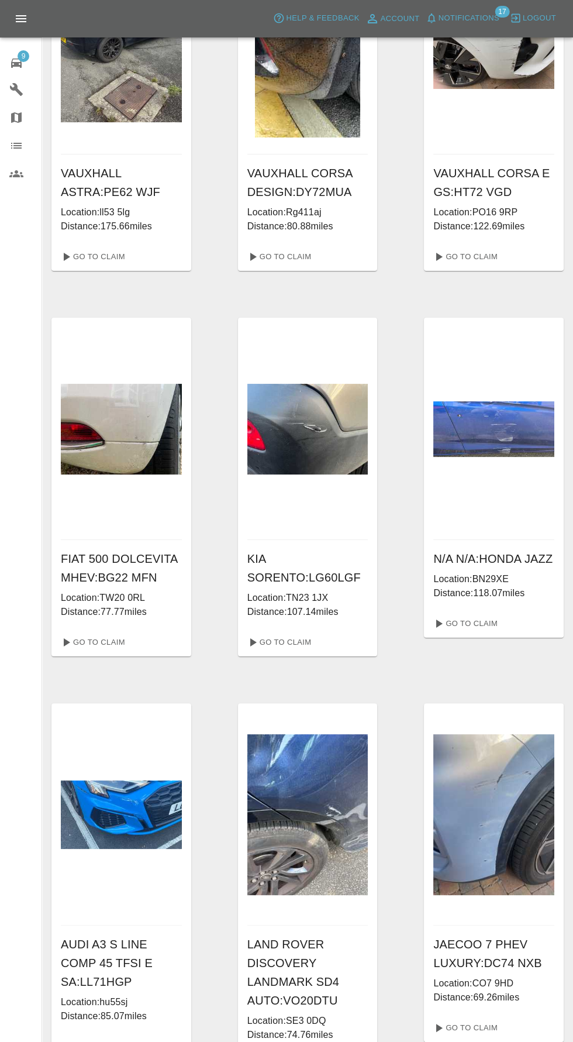 Image resolution: width=573 pixels, height=1042 pixels. Describe the element at coordinates (502, 12) in the screenshot. I see `span: 17` at that location.